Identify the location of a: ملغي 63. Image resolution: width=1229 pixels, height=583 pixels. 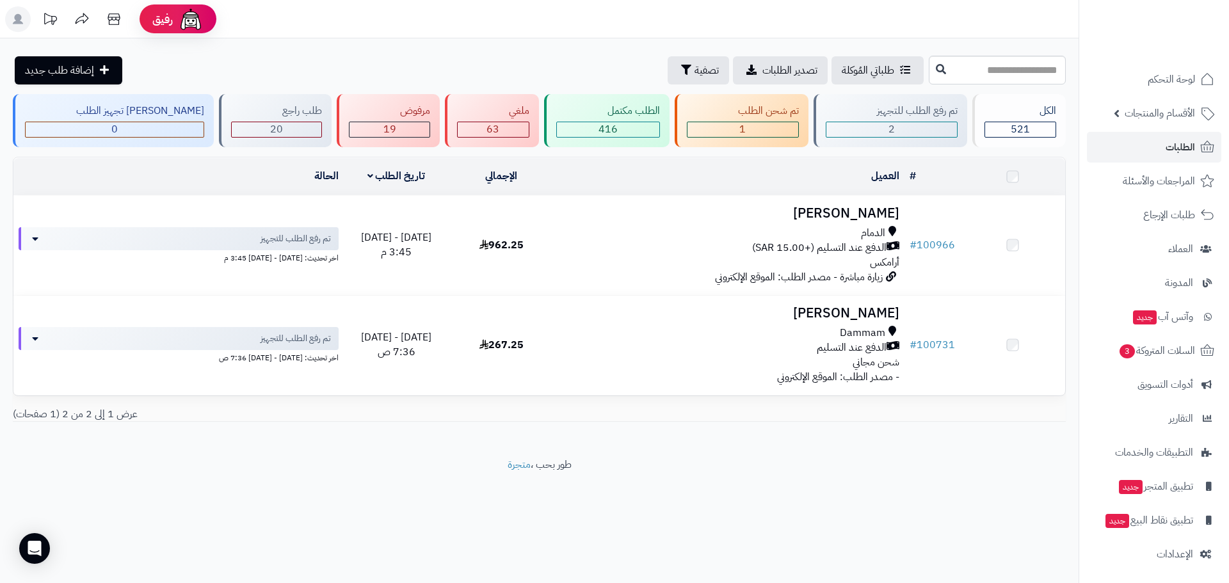
(492, 120).